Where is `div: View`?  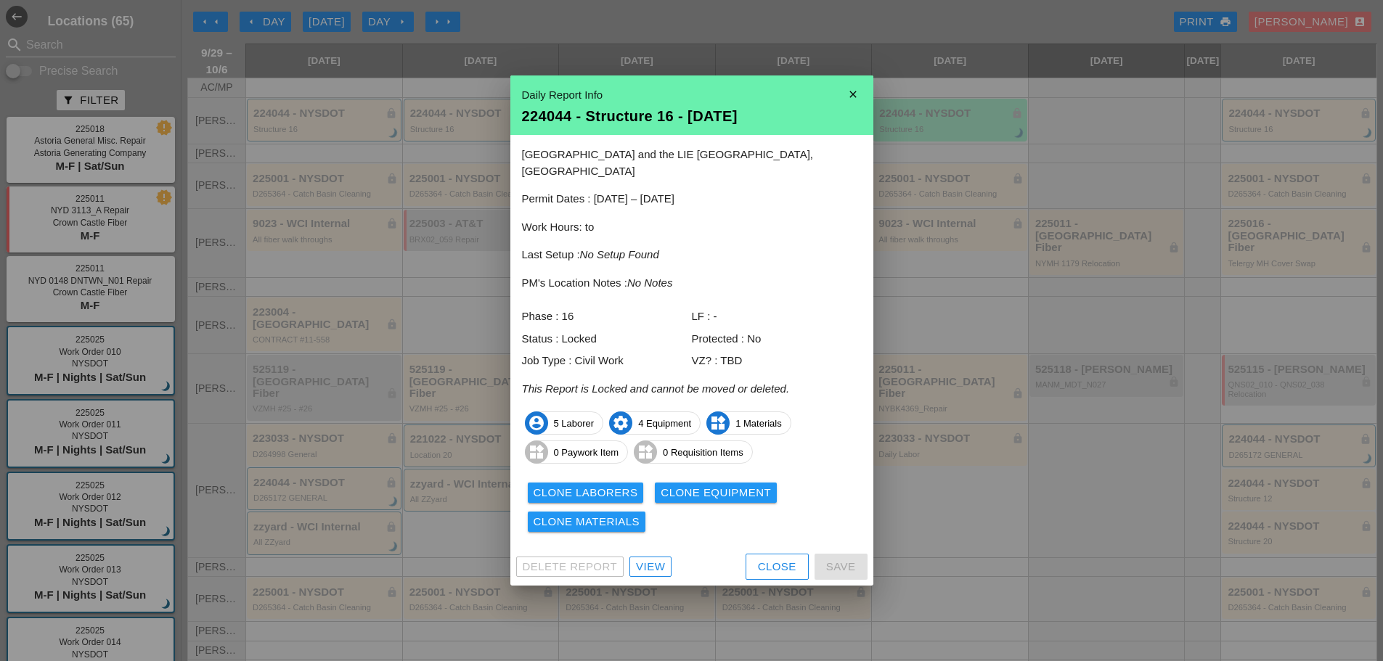
div: View is located at coordinates (650, 567).